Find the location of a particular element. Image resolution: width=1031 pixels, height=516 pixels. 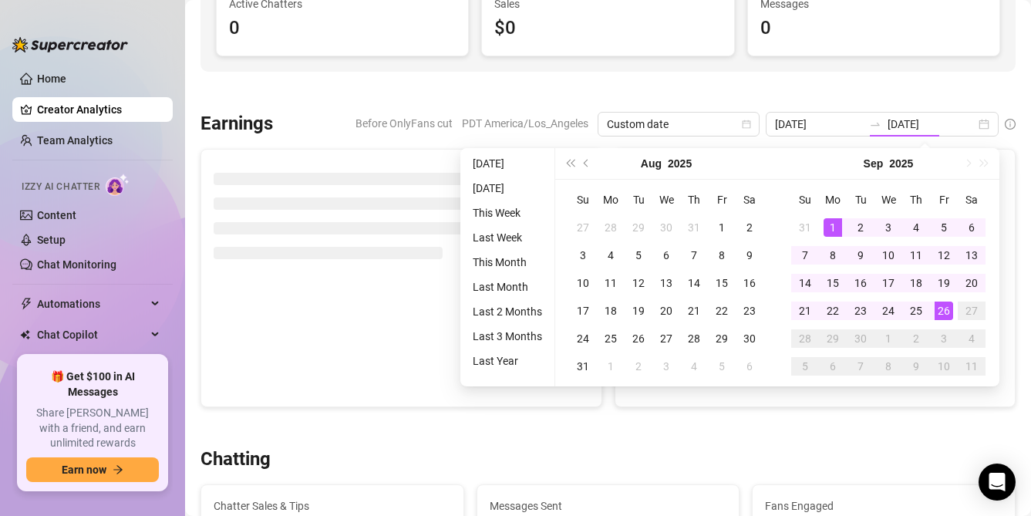

span: Messages Sent is located at coordinates (608, 506).